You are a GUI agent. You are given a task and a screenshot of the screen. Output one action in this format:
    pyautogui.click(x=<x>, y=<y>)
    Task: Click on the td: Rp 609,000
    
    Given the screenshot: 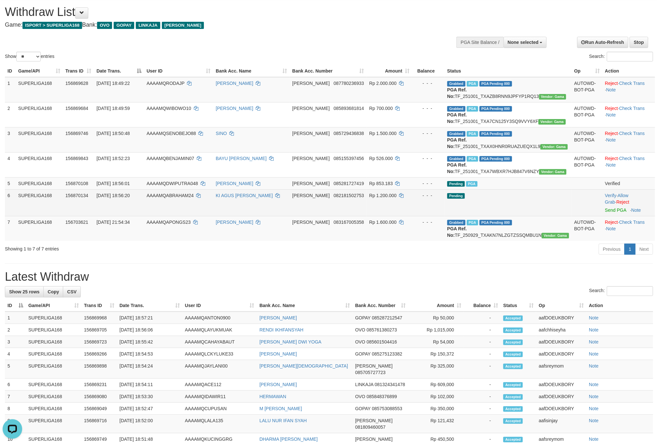 What is the action you would take?
    pyautogui.click(x=436, y=385)
    